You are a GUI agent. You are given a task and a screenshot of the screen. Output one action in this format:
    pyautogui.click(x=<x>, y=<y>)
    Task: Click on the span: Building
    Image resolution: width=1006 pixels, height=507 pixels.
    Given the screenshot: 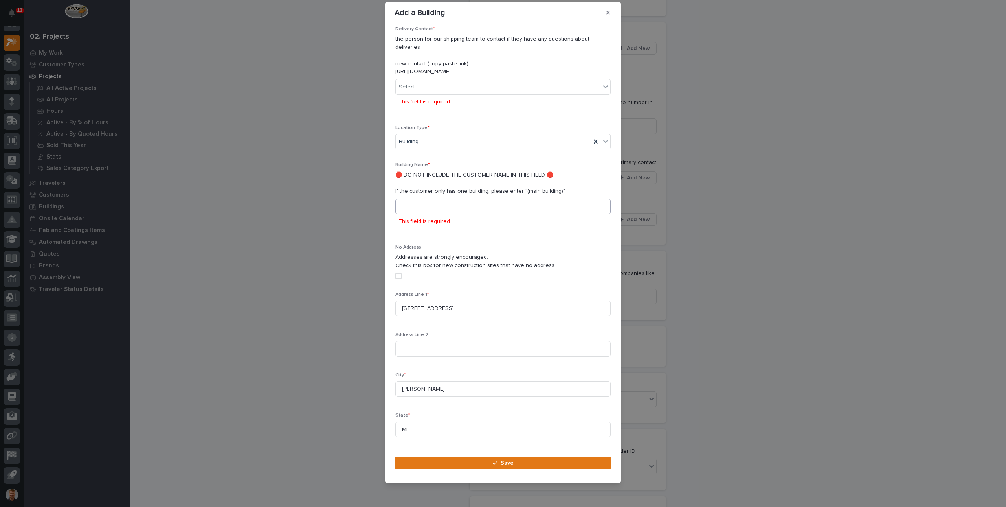 What is the action you would take?
    pyautogui.click(x=409, y=141)
    